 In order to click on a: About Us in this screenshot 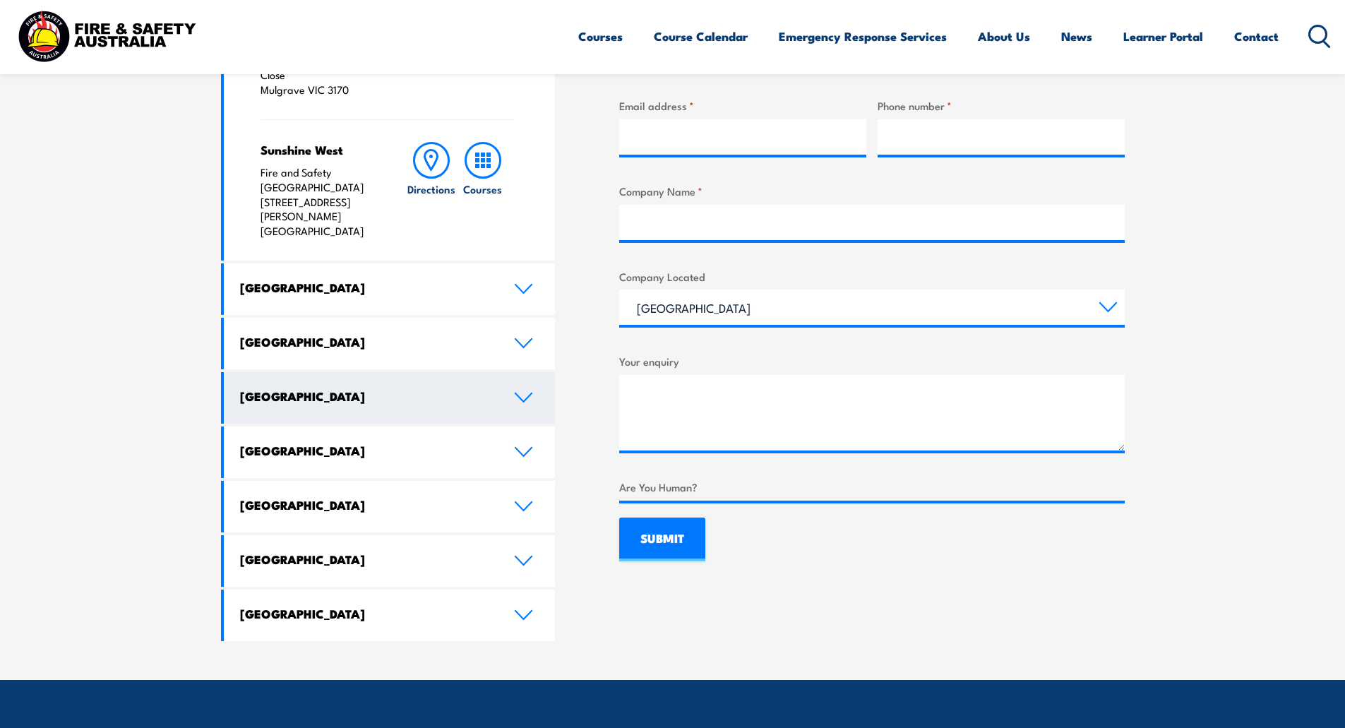, I will do `click(1004, 36)`.